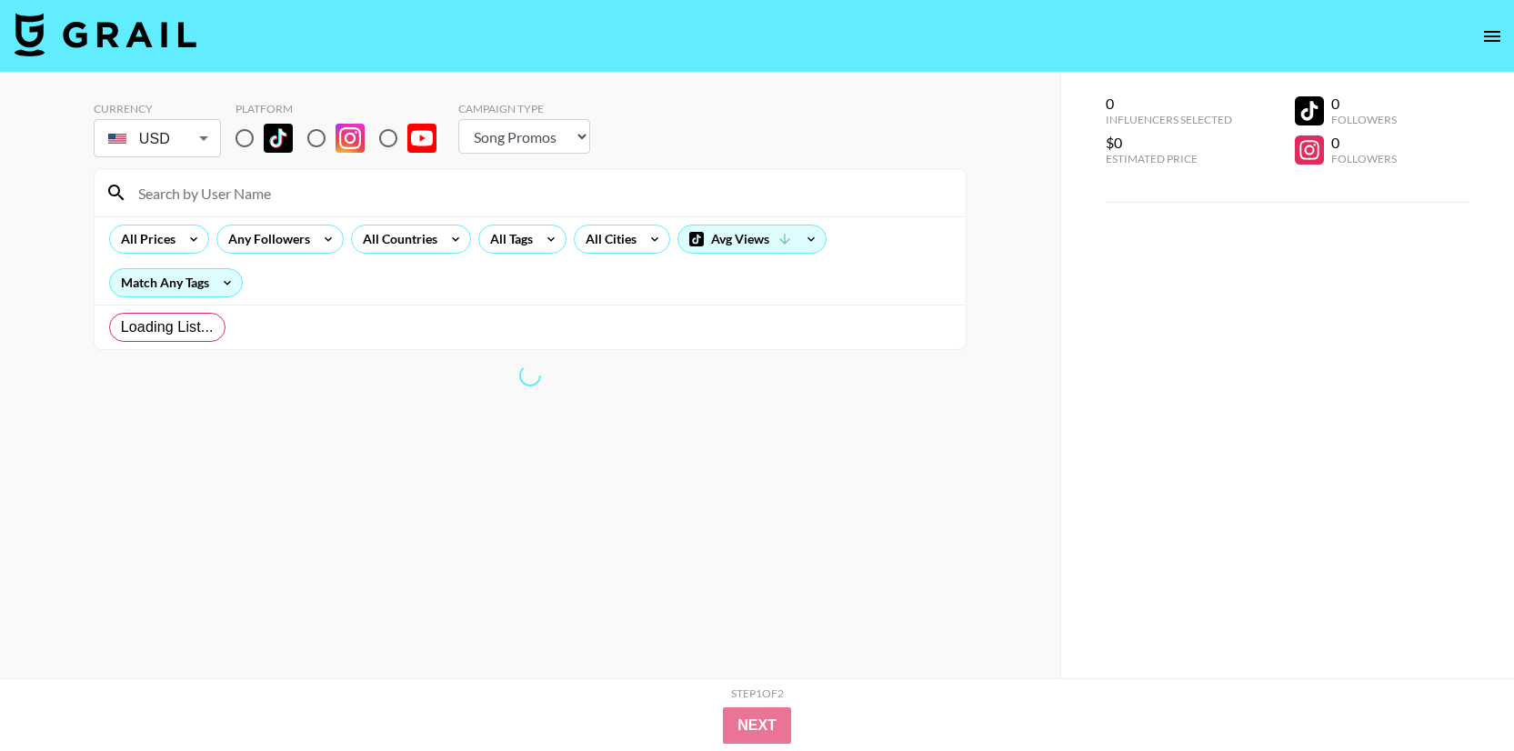 This screenshot has height=751, width=1514. I want to click on div: Step 1 of 2, so click(758, 693).